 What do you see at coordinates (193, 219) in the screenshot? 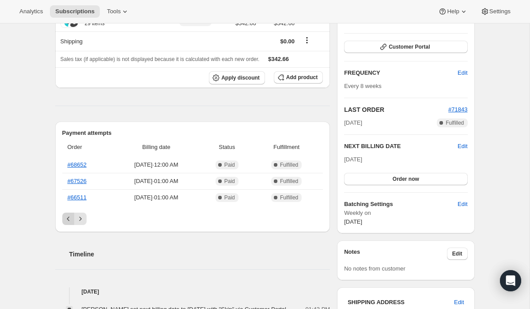
I see `nav: Pagination` at bounding box center [193, 219].